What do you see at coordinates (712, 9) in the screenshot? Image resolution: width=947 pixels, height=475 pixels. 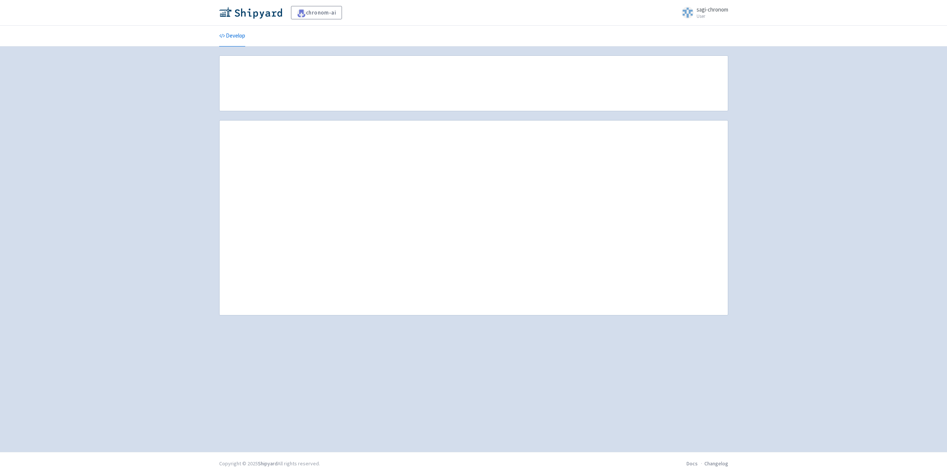 I see `span: sagi-chronom` at bounding box center [712, 9].